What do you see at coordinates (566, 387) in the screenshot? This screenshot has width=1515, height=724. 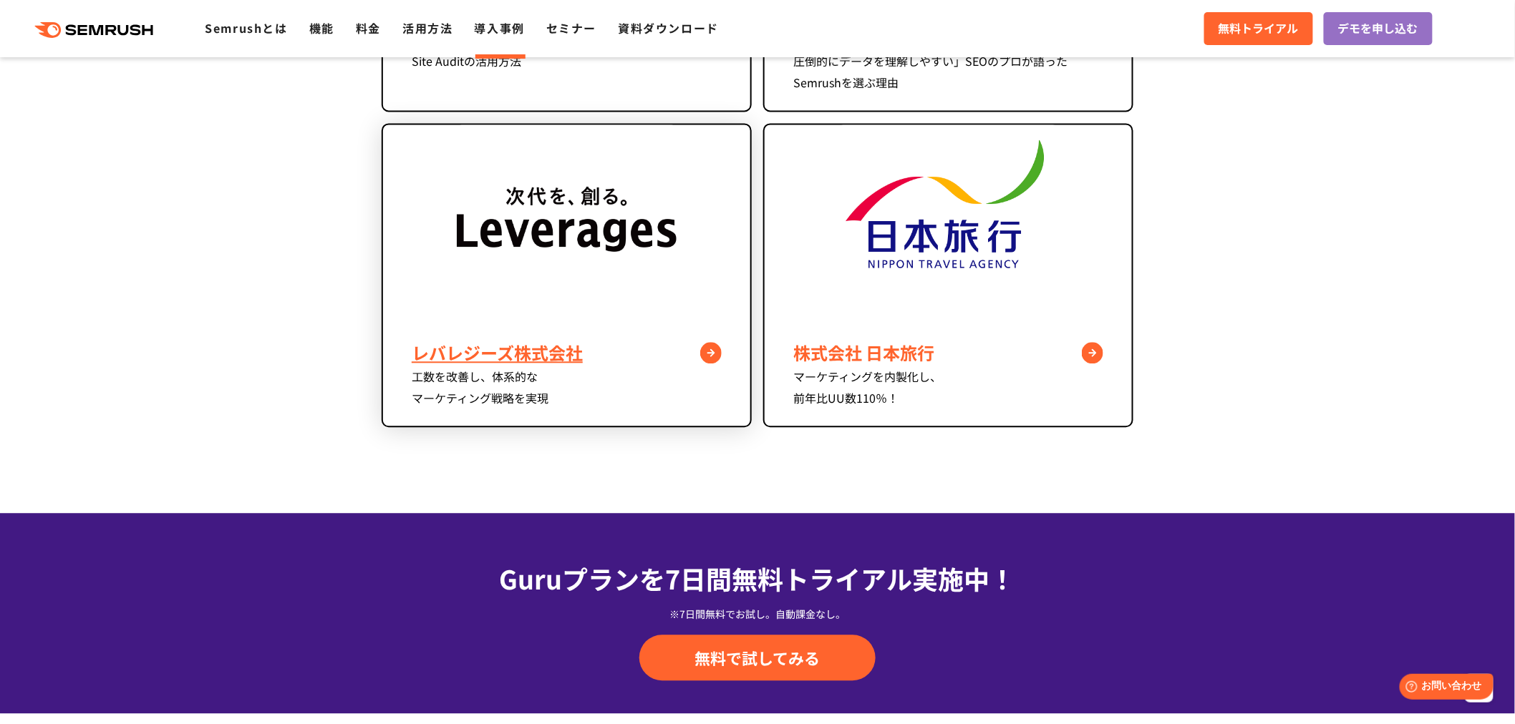 I see `div: 工数を改善し、体系的な マーケティング戦略を実現` at bounding box center [566, 387].